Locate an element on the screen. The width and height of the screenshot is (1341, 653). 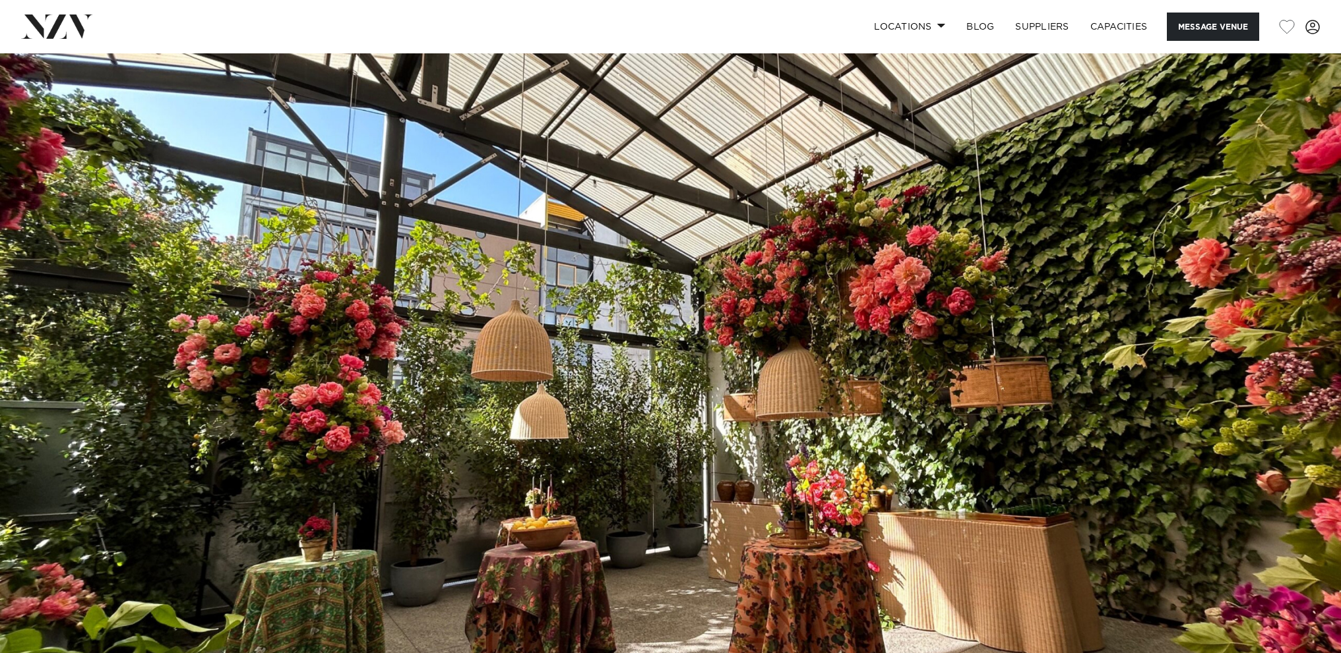
a: Capacities is located at coordinates (1118, 26).